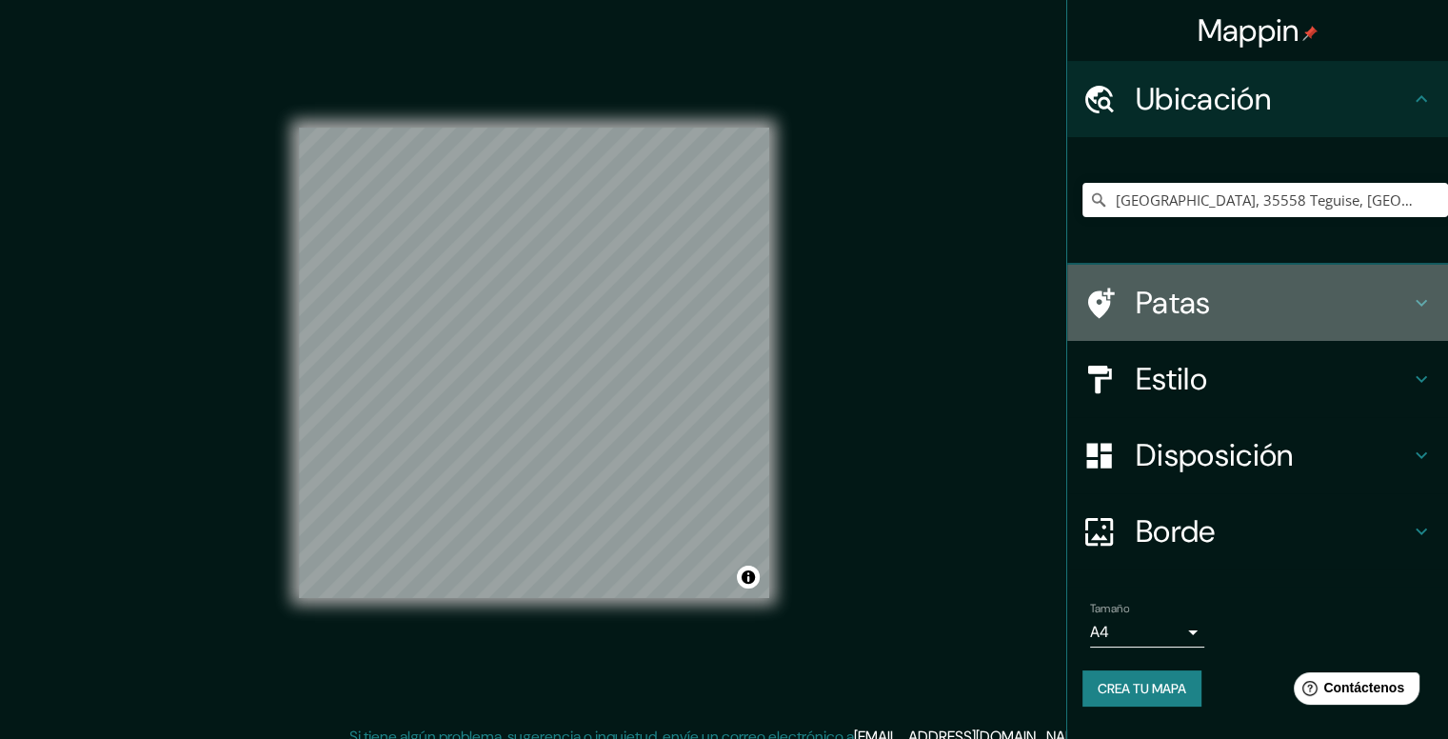 The height and width of the screenshot is (739, 1448). I want to click on button: Crea tu mapa, so click(1142, 688).